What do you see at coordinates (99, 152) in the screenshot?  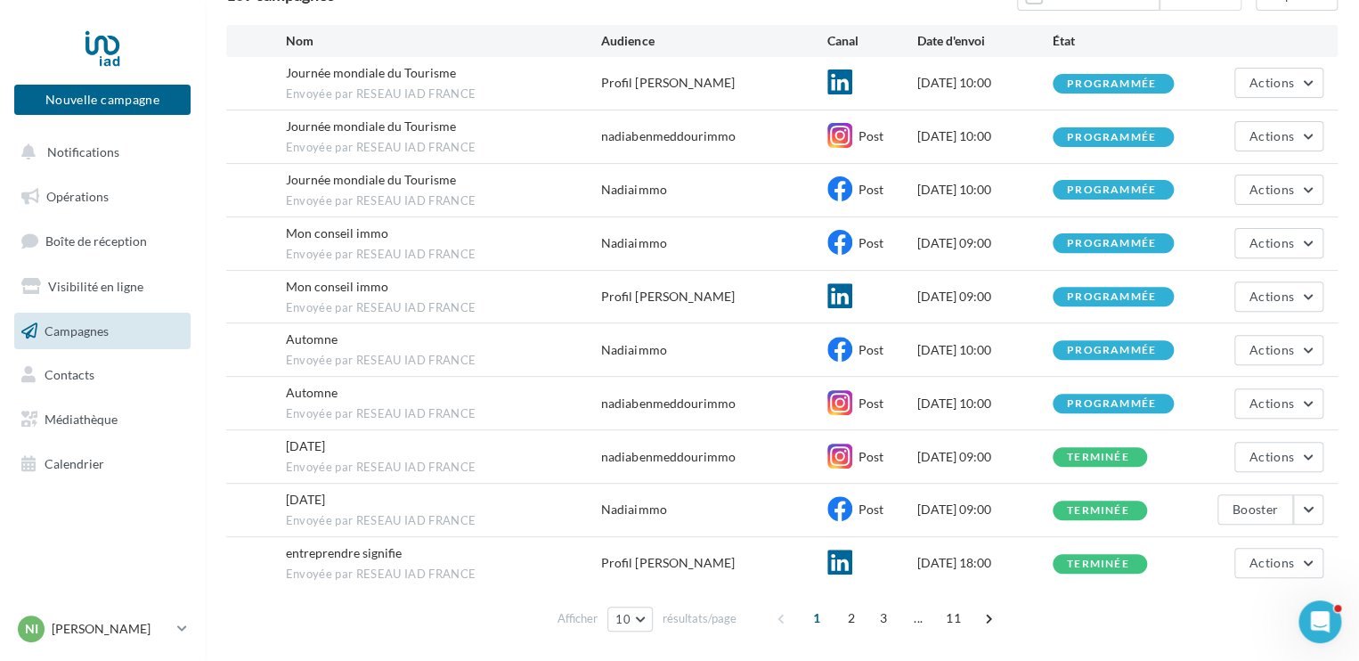 I see `button: Notifications` at bounding box center [99, 152].